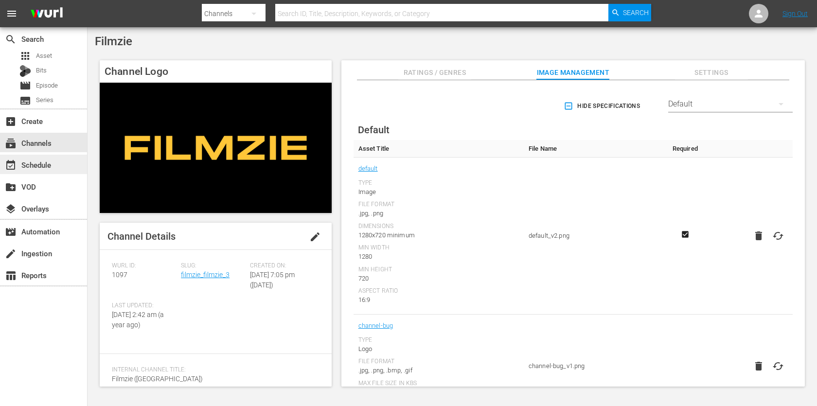 The image size is (817, 406). Describe the element at coordinates (216, 148) in the screenshot. I see `img: Filmzie` at that location.